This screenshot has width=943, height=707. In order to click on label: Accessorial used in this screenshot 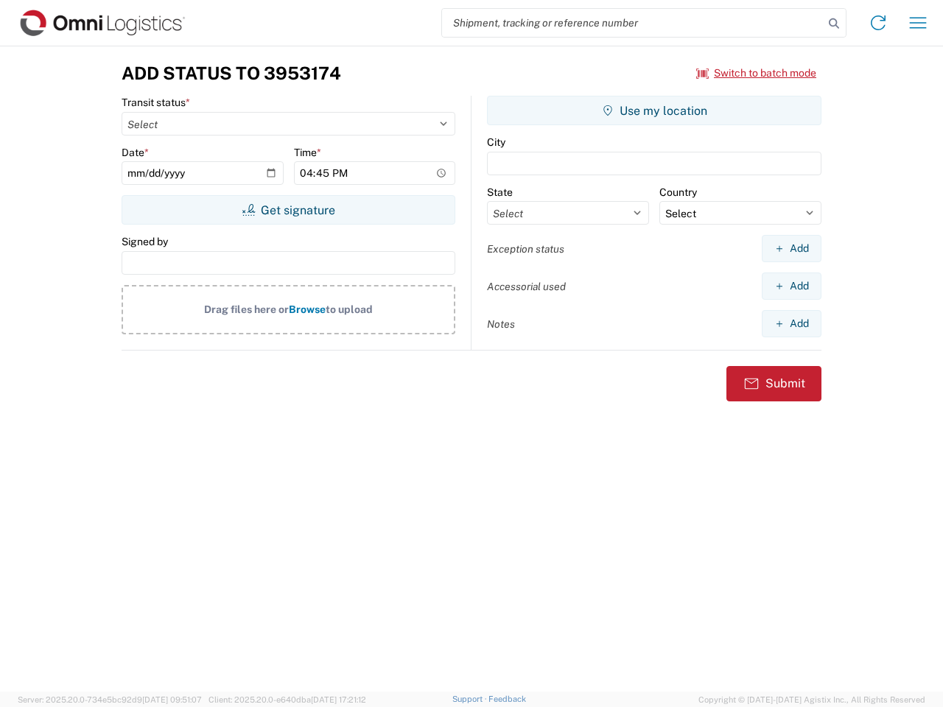, I will do `click(526, 286)`.